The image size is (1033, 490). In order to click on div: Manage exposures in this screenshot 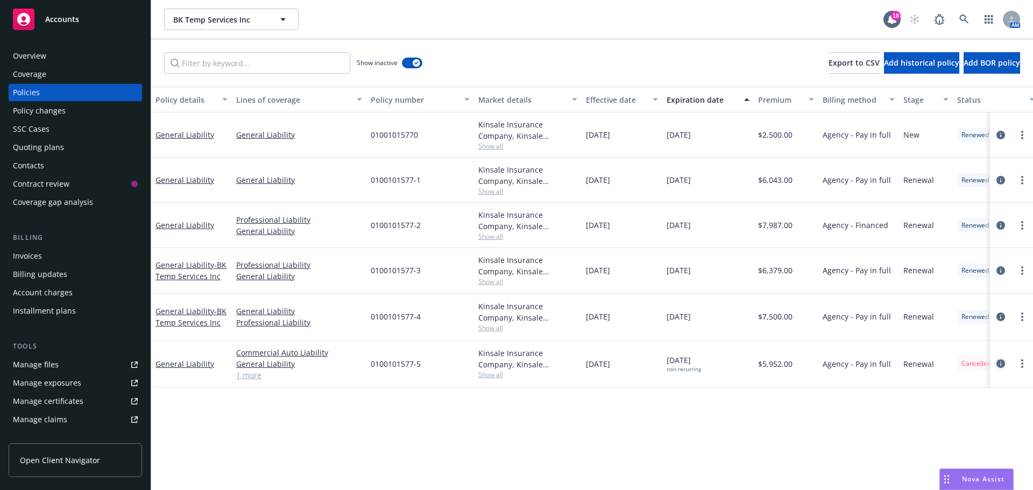, I will do `click(47, 383)`.